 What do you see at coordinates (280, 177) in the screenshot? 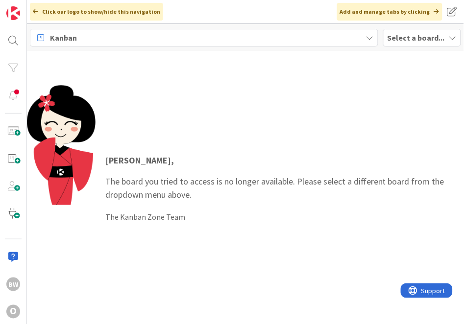
I see `p: The board you tried to access is no longer available. Please select a different board from the dr...` at bounding box center [280, 177].